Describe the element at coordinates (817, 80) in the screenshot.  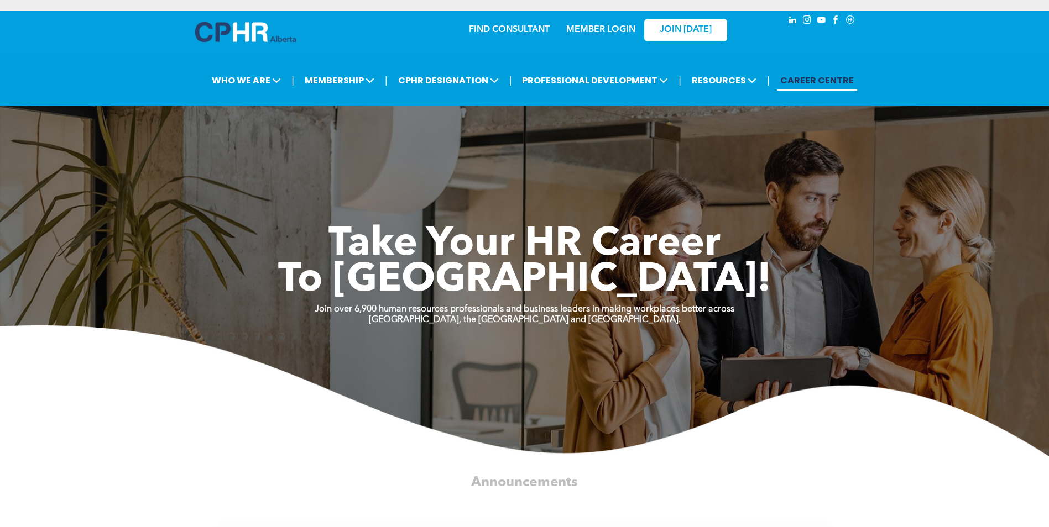
I see `a: CAREER CENTRE` at that location.